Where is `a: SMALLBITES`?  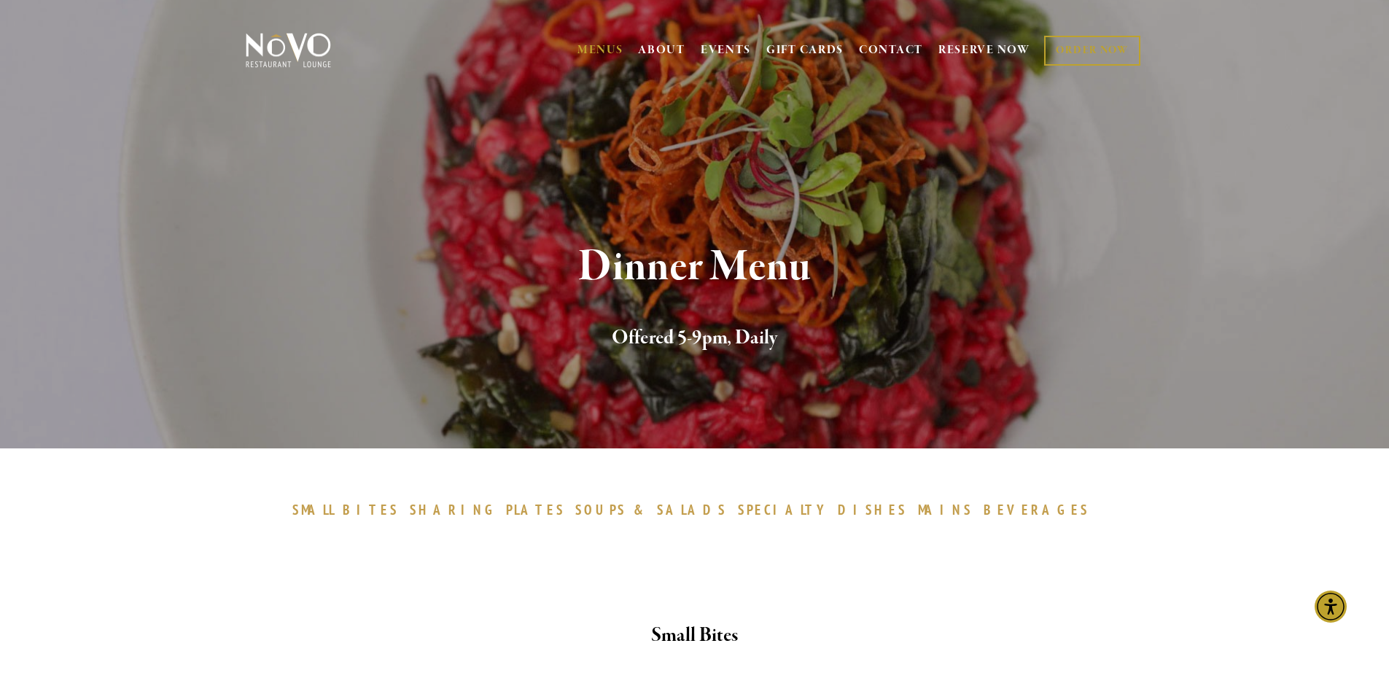
a: SMALLBITES is located at coordinates (349, 510).